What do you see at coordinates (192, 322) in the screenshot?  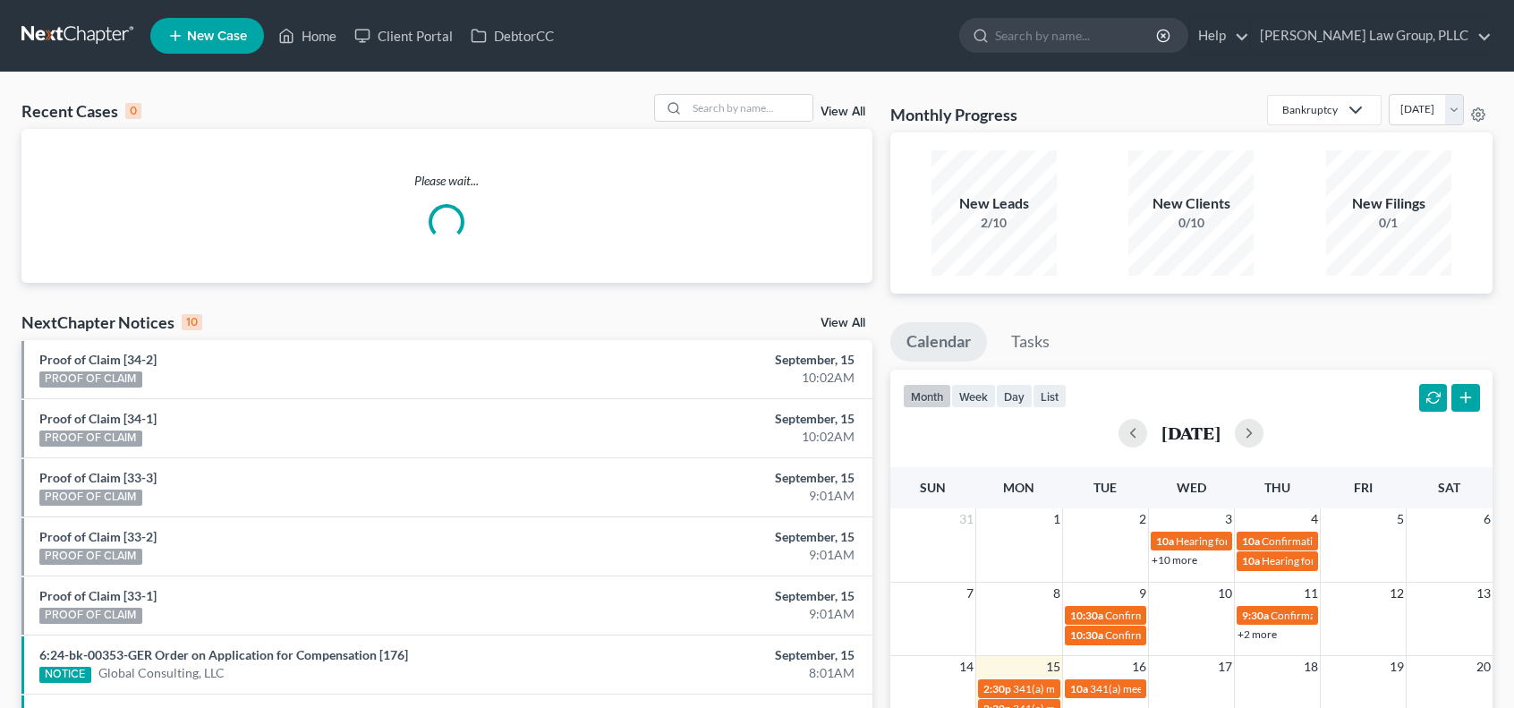 I see `div: 10` at bounding box center [192, 322].